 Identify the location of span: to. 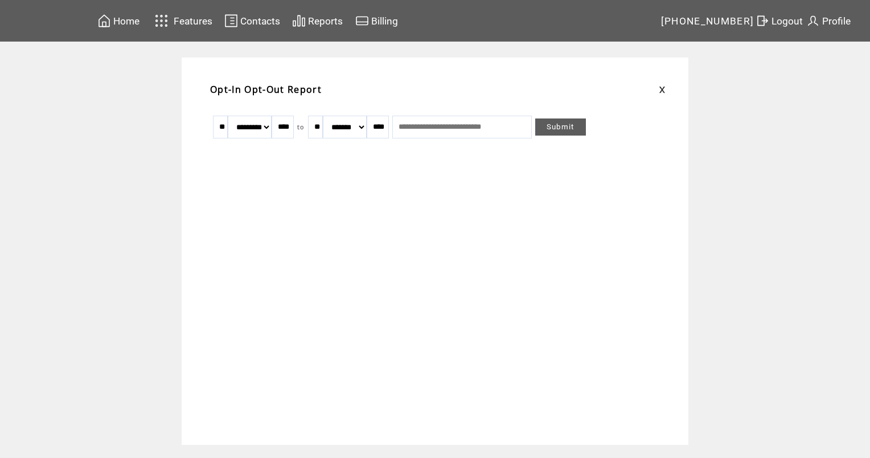
(301, 127).